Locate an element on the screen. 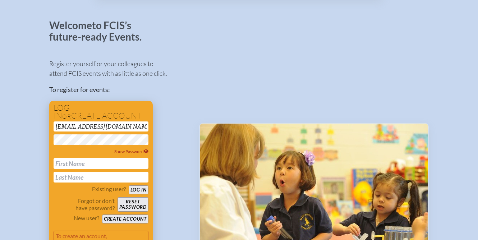 The width and height of the screenshot is (478, 240). button: Log in is located at coordinates (138, 190).